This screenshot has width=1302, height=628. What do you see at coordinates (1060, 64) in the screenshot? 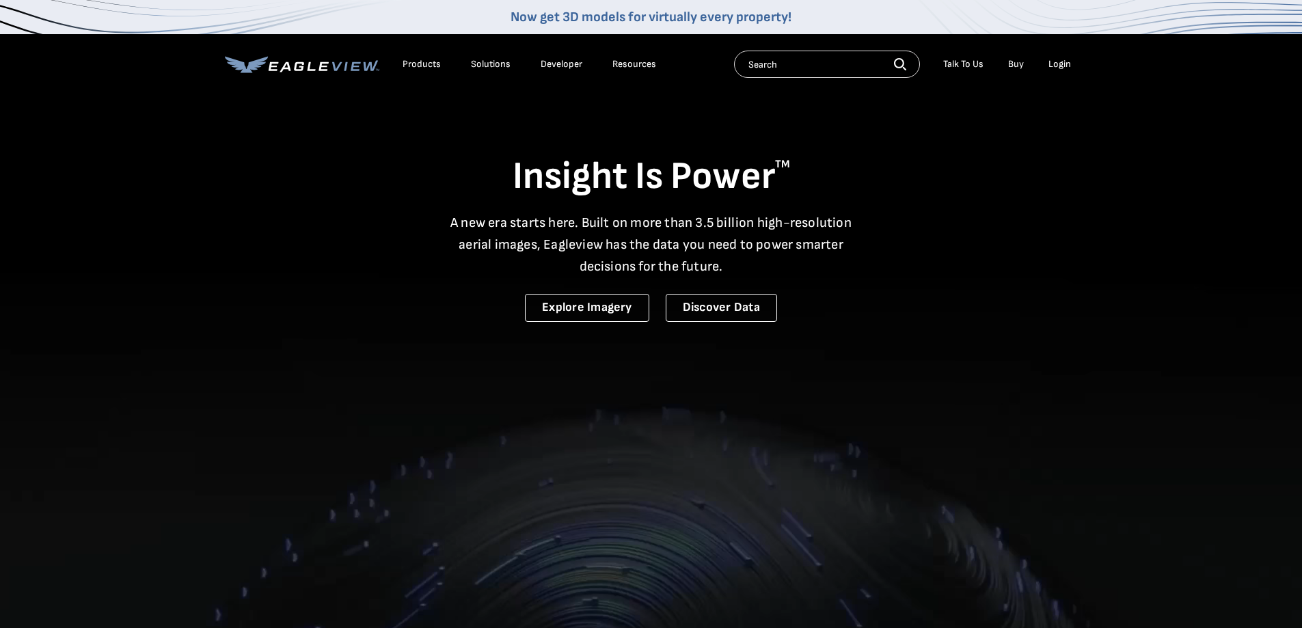
I see `div: Login` at bounding box center [1060, 64].